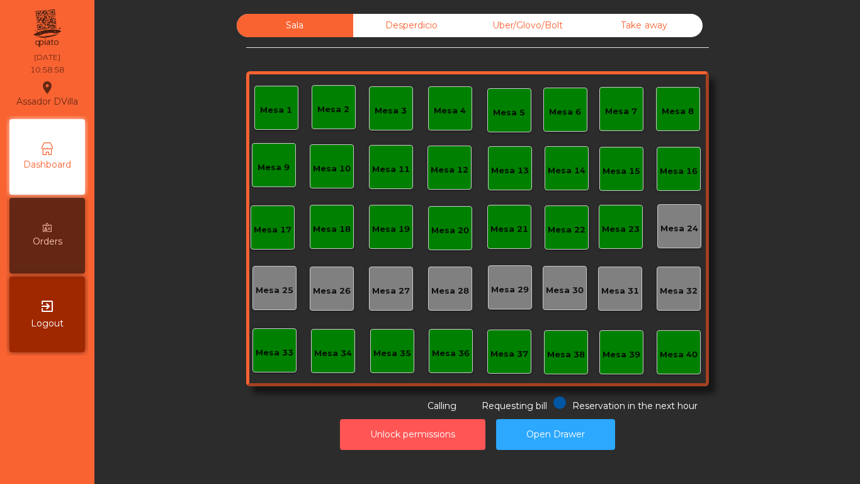 Image resolution: width=860 pixels, height=484 pixels. I want to click on div: Mesa 7, so click(621, 111).